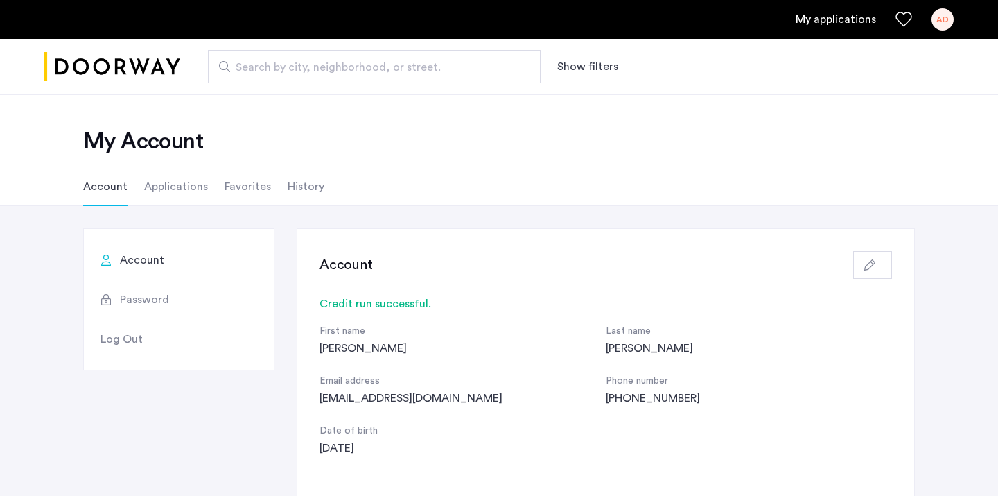 The image size is (998, 496). Describe the element at coordinates (462, 331) in the screenshot. I see `div: First name` at that location.